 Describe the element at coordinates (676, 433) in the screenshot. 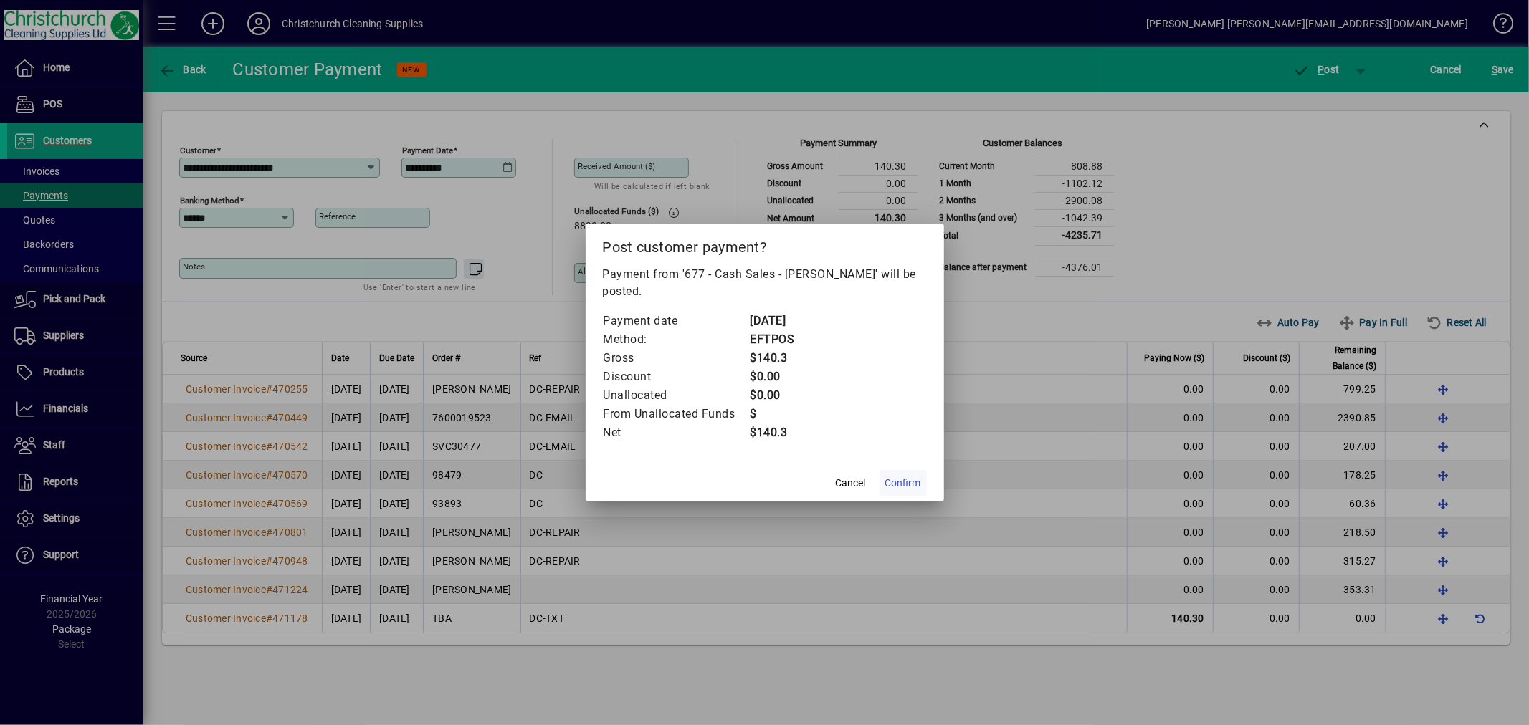

I see `td: Net` at that location.